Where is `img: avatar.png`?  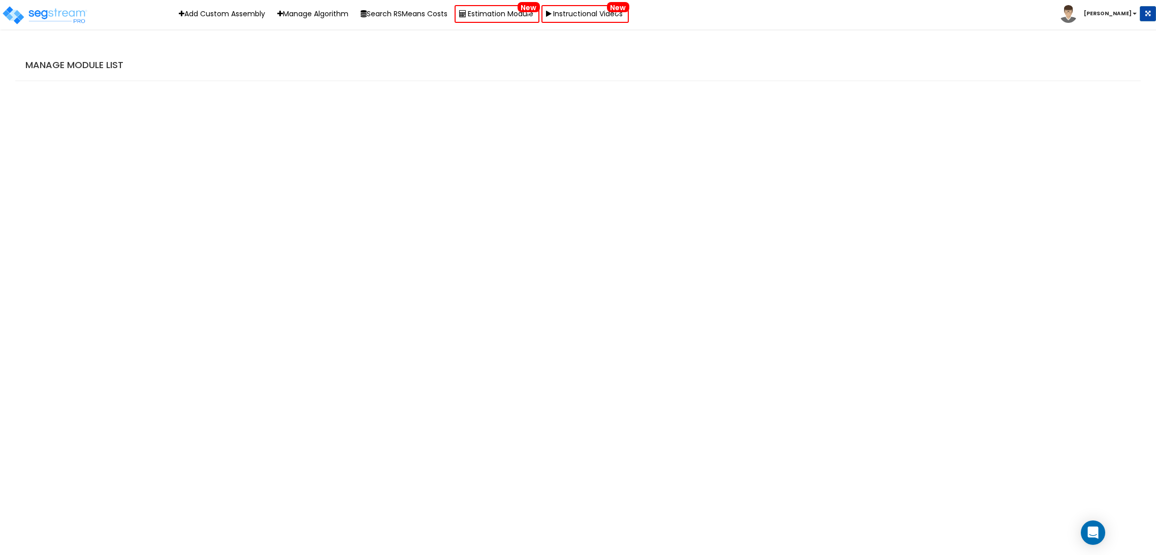 img: avatar.png is located at coordinates (1068, 14).